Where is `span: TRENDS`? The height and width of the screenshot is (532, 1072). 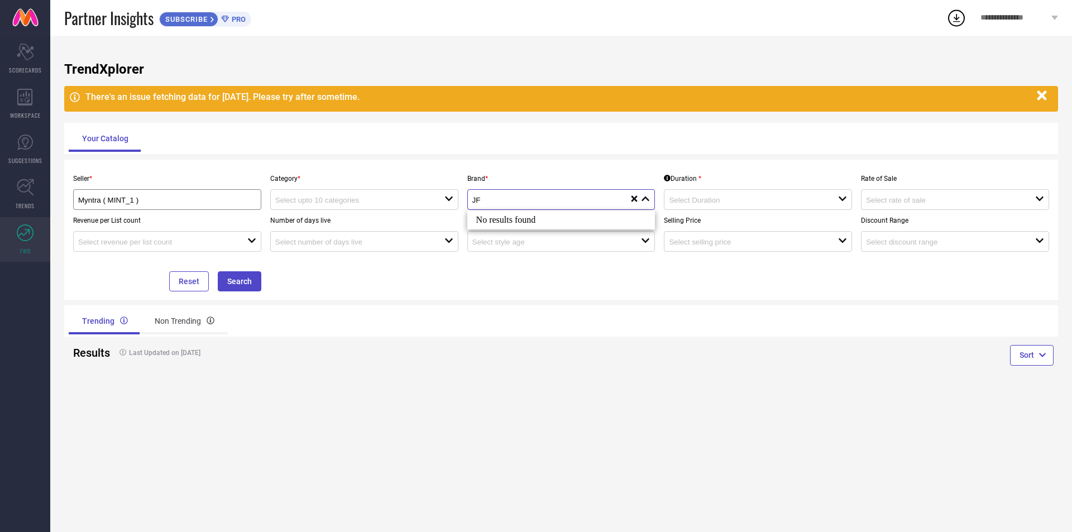 span: TRENDS is located at coordinates (25, 205).